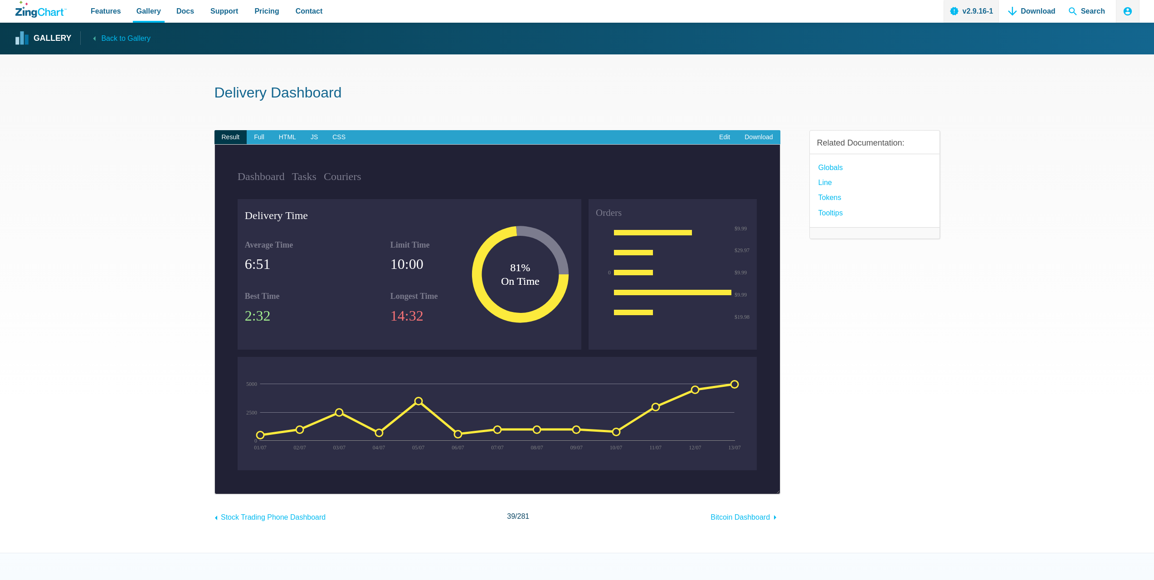 The height and width of the screenshot is (580, 1154). What do you see at coordinates (831, 213) in the screenshot?
I see `a: Tooltips` at bounding box center [831, 213].